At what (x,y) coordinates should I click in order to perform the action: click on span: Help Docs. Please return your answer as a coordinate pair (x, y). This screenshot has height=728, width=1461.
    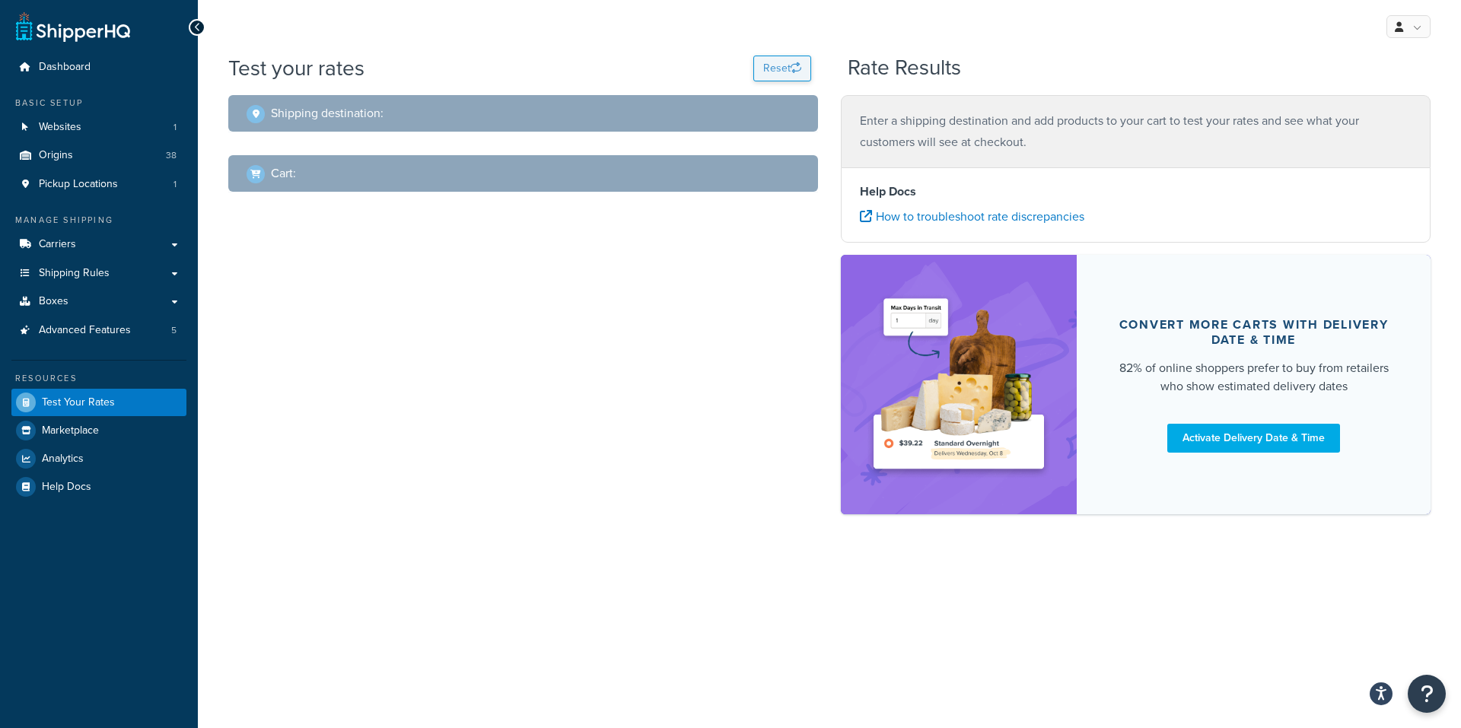
    Looking at the image, I should click on (66, 487).